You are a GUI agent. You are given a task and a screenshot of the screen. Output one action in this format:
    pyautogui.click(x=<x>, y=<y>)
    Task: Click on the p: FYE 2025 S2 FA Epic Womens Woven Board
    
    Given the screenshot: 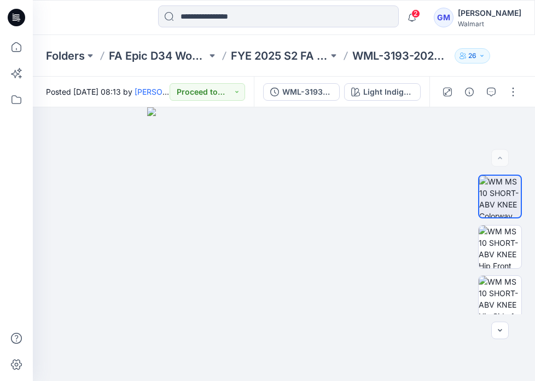 What is the action you would take?
    pyautogui.click(x=280, y=56)
    